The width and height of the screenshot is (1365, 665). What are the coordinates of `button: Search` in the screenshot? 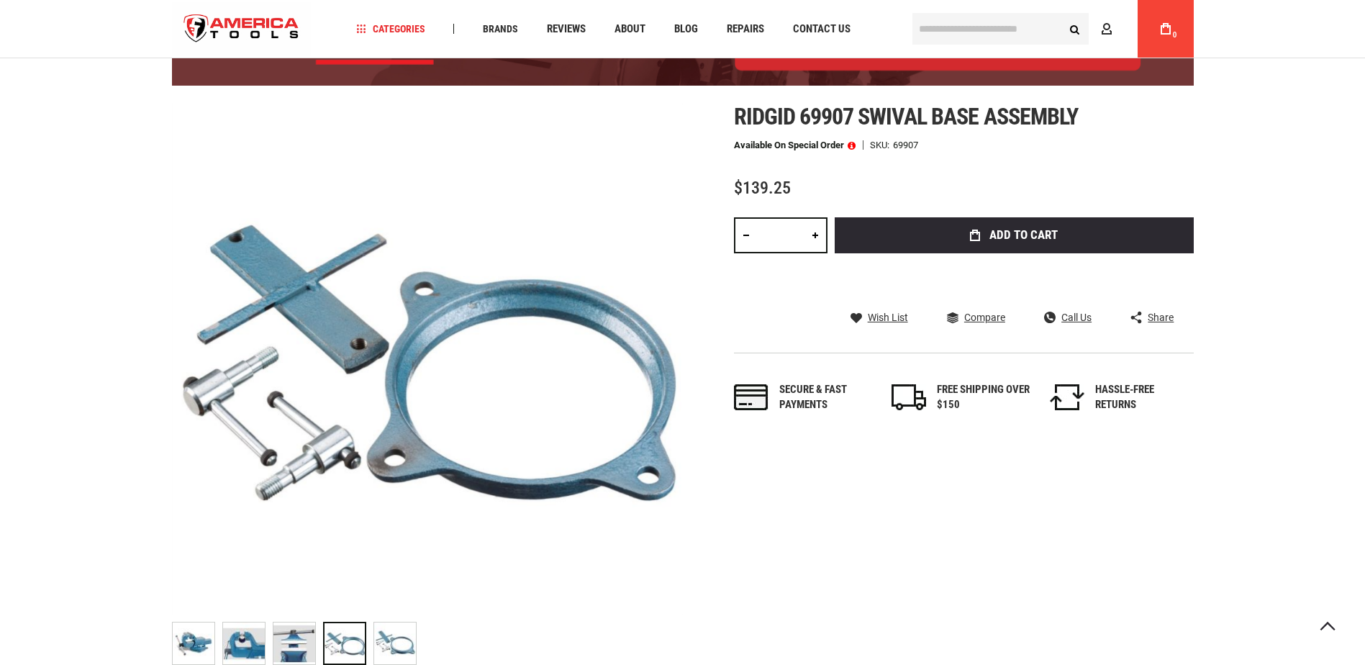 It's located at (1075, 29).